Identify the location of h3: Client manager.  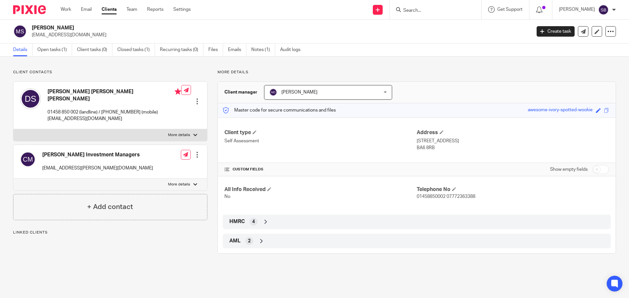
(241, 92).